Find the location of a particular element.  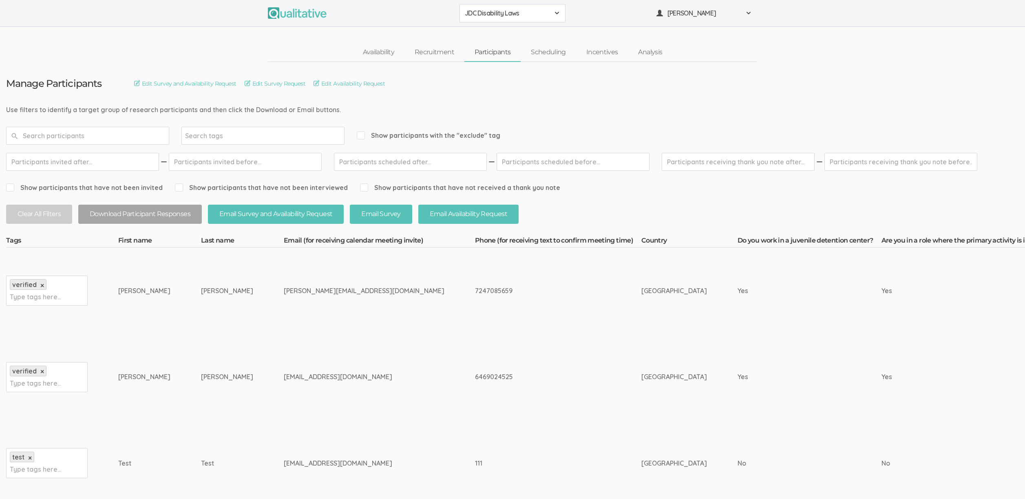

th: First name is located at coordinates (159, 242).